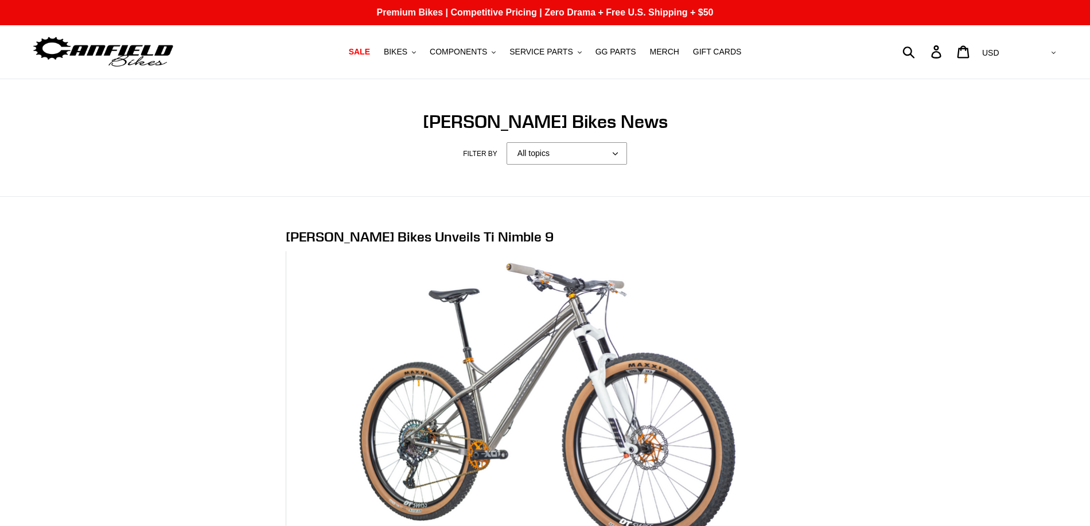  I want to click on span: MERCH, so click(665, 52).